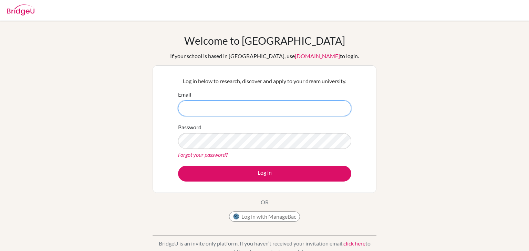 The image size is (529, 251). What do you see at coordinates (184, 95) in the screenshot?
I see `label: Email` at bounding box center [184, 95].